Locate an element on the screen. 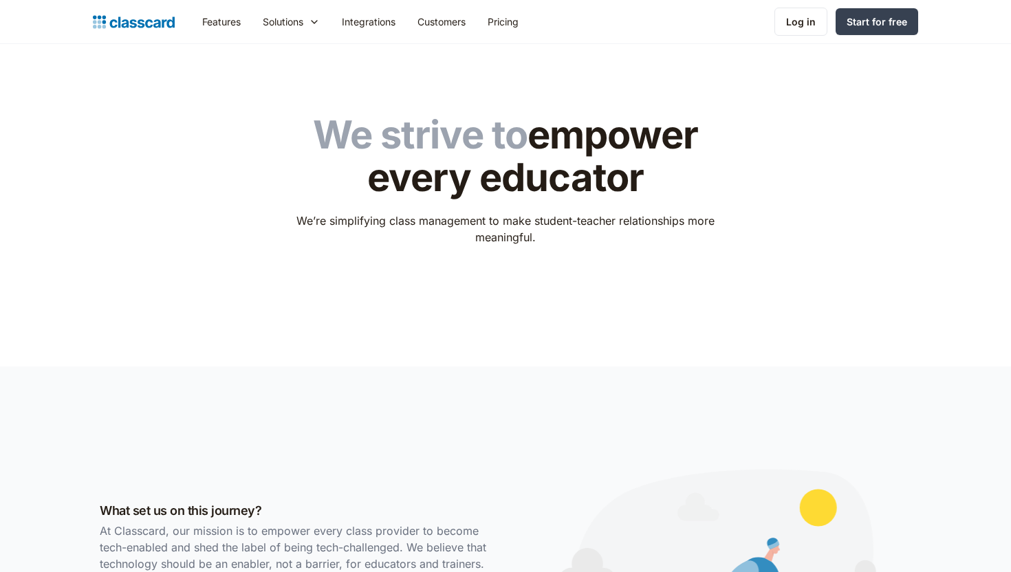  a: Integrations is located at coordinates (369, 21).